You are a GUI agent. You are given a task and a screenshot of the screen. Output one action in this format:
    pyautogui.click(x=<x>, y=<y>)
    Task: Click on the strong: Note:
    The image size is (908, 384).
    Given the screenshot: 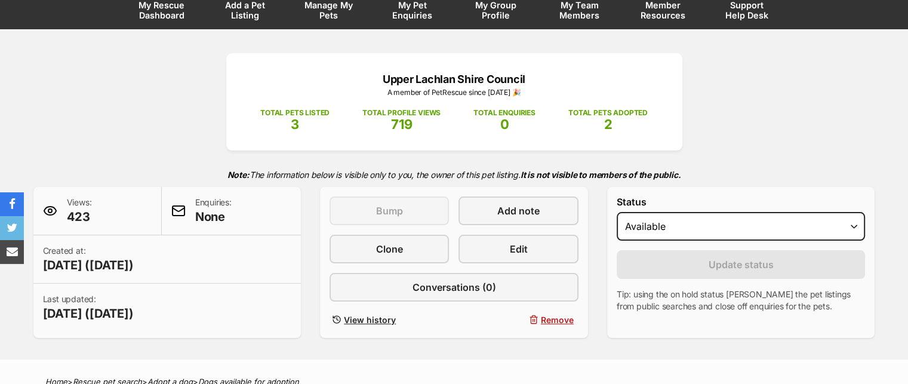 What is the action you would take?
    pyautogui.click(x=238, y=174)
    